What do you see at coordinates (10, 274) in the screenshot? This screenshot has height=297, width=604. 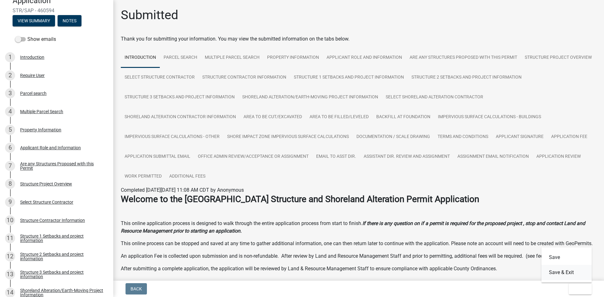 I see `div: 13` at bounding box center [10, 274].